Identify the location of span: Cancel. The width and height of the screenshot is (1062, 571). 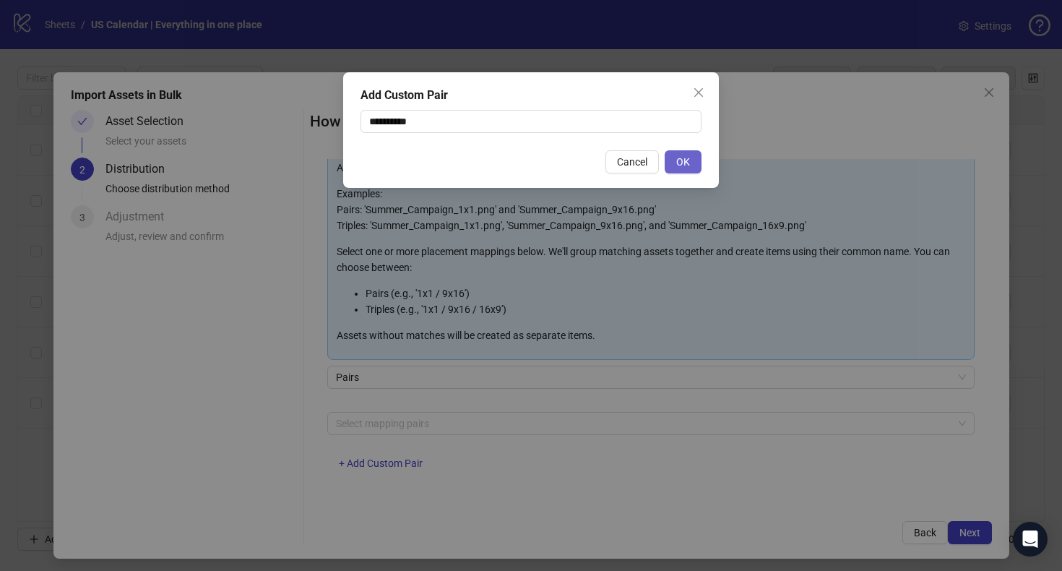
(632, 162).